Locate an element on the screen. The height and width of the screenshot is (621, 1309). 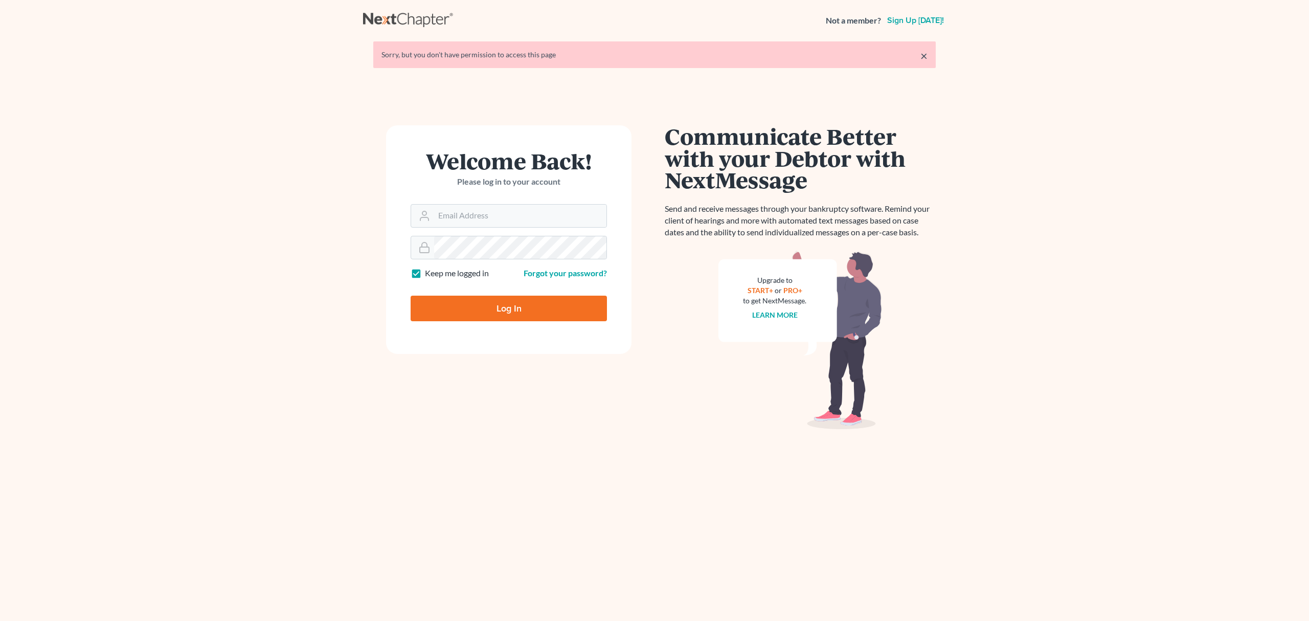
h1: Welcome Back! is located at coordinates (509, 161).